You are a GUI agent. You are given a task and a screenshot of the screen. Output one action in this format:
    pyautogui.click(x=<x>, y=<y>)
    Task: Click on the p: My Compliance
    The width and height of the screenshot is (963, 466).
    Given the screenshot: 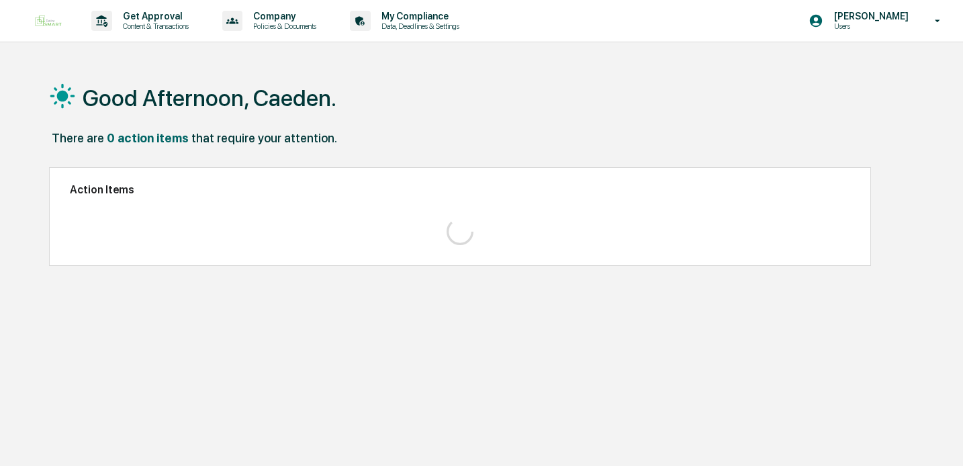 What is the action you would take?
    pyautogui.click(x=418, y=16)
    